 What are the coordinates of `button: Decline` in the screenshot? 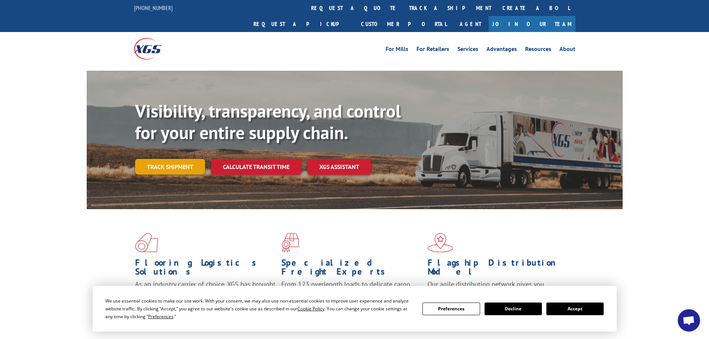 It's located at (513, 309).